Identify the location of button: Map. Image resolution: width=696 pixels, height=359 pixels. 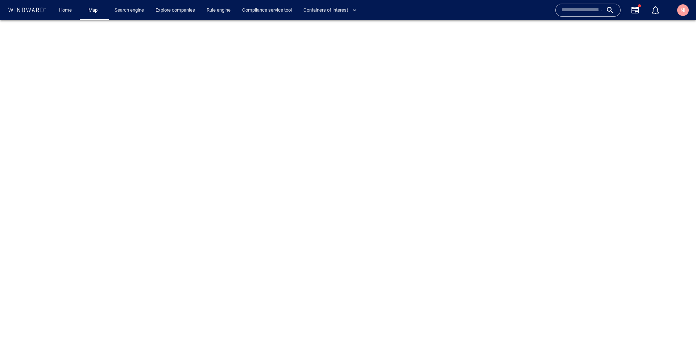
(94, 10).